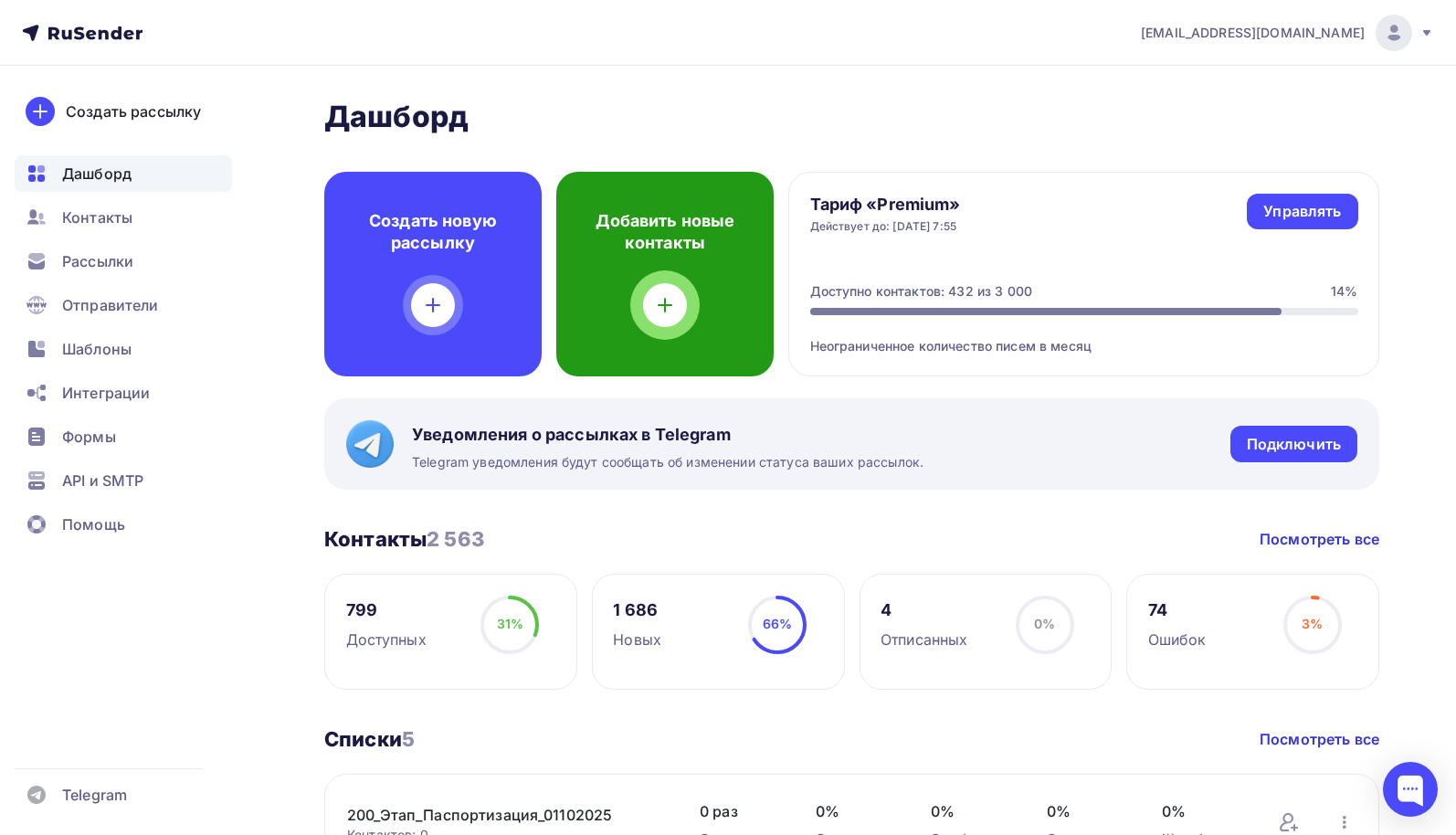 The image size is (1456, 835). What do you see at coordinates (94, 794) in the screenshot?
I see `span: Telegram` at bounding box center [94, 794].